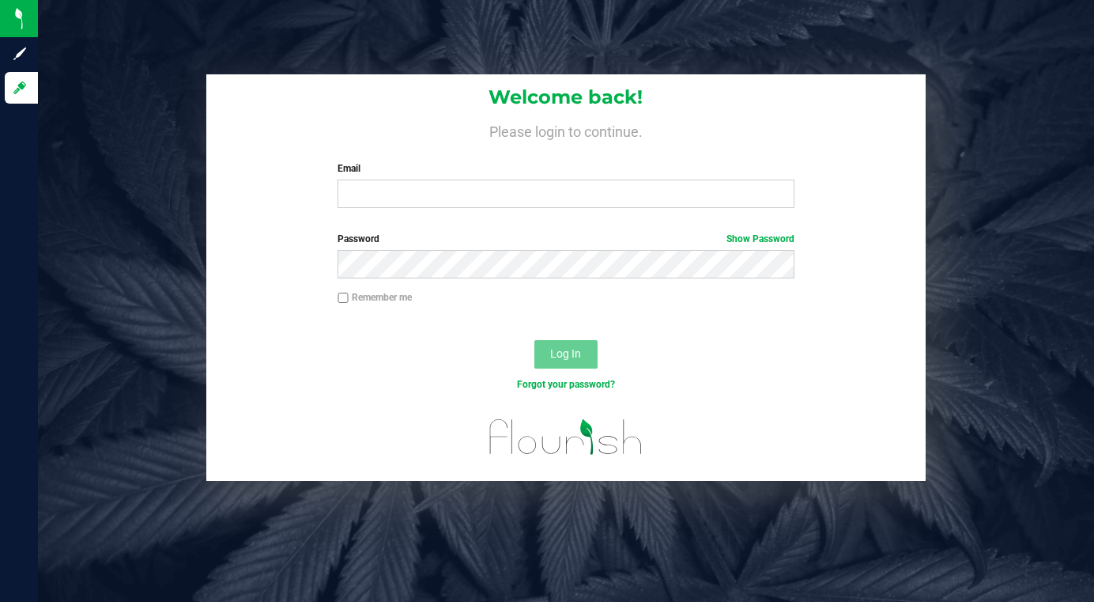  Describe the element at coordinates (566, 384) in the screenshot. I see `a: Forgot your password?` at that location.